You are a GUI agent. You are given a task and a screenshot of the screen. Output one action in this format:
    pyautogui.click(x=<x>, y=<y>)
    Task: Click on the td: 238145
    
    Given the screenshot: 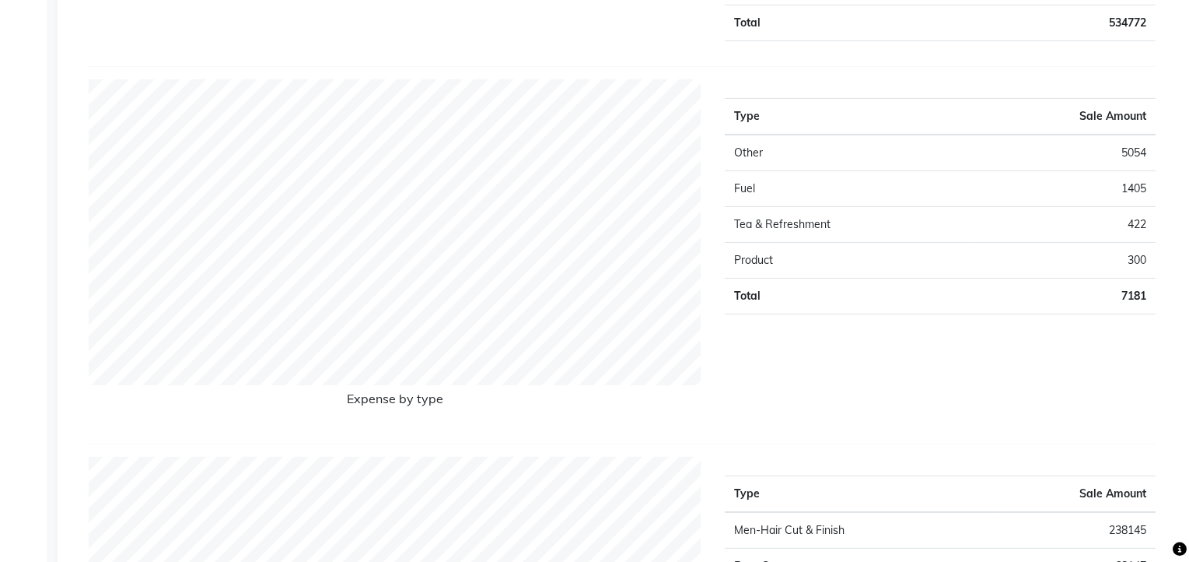 What is the action you would take?
    pyautogui.click(x=1077, y=530)
    